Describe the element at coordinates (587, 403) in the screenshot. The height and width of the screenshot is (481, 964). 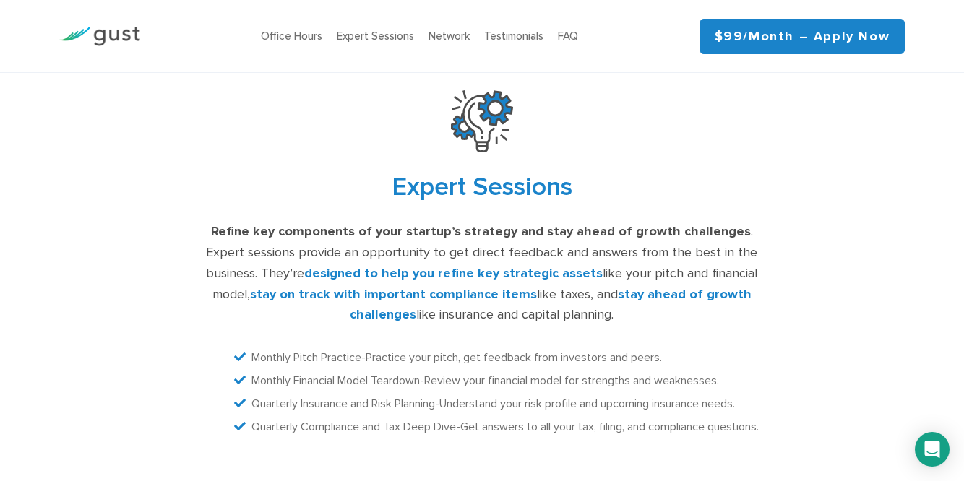
I see `span: Understand your risk profile and upcoming insurance needs.` at that location.